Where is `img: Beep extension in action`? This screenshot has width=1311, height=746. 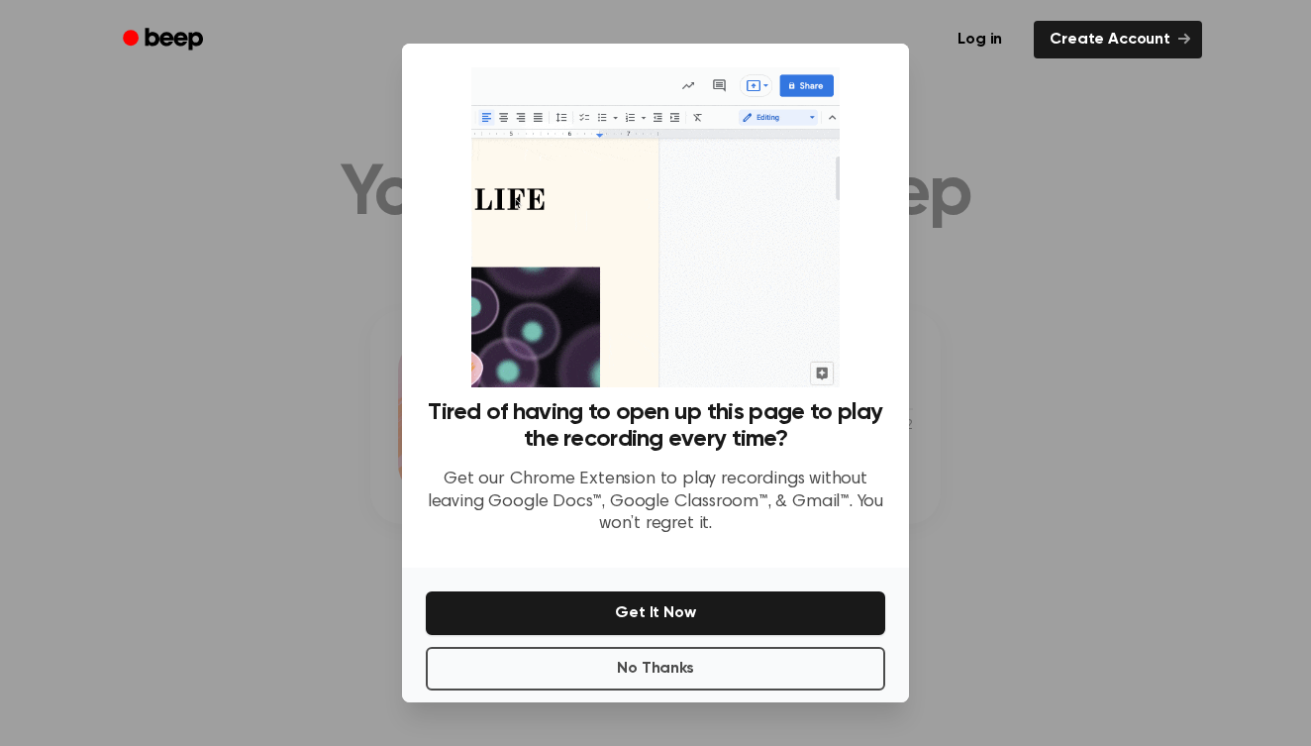
img: Beep extension in action is located at coordinates (654, 227).